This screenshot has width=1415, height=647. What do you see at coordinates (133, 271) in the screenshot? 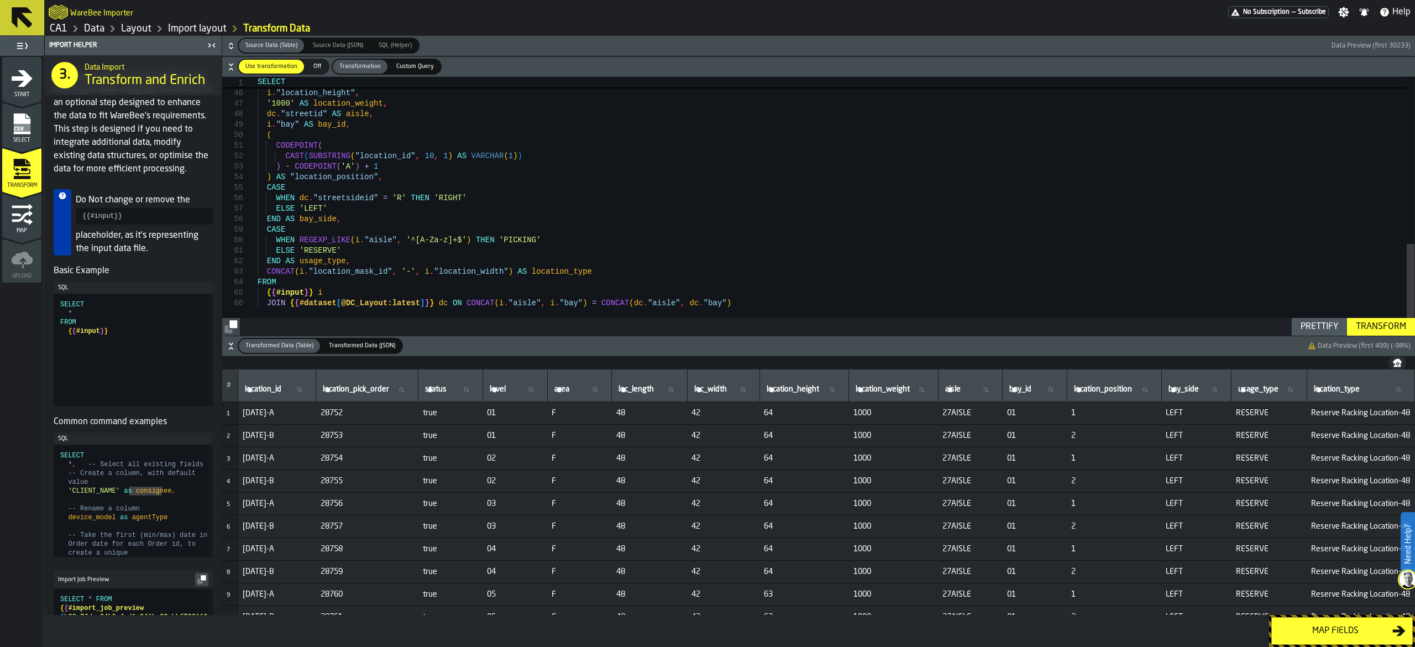
I see `h5: Basic Example` at bounding box center [133, 271].